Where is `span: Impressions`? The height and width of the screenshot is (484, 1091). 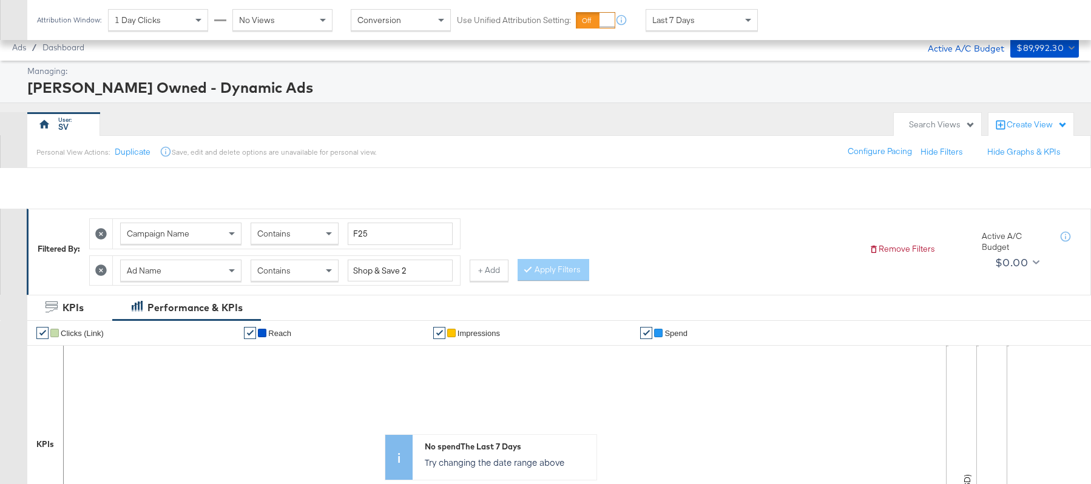
span: Impressions is located at coordinates (479, 333).